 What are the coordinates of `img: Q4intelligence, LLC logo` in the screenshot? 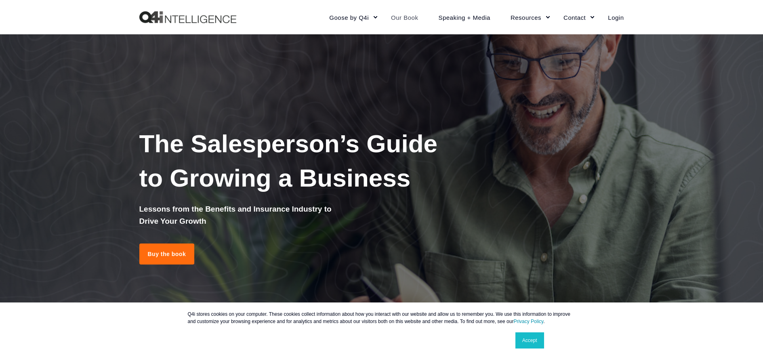 It's located at (188, 17).